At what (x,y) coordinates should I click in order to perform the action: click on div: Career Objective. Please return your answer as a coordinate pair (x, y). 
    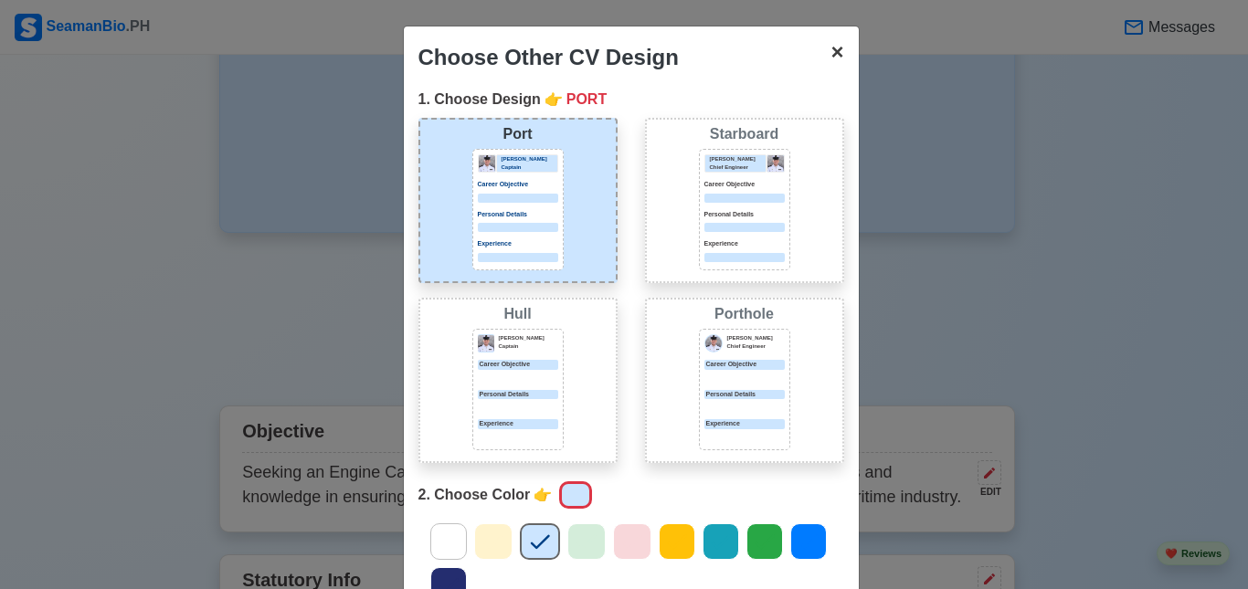
    Looking at the image, I should click on (745, 365).